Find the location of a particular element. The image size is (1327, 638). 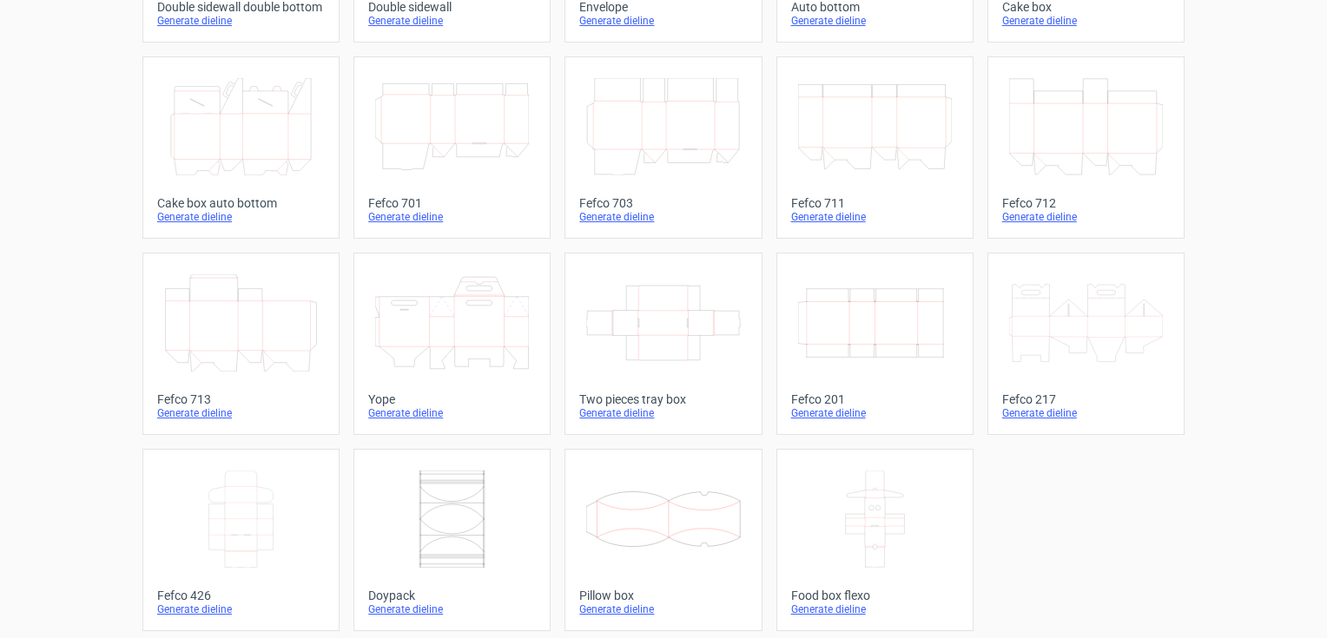

div: Cake box auto bottom is located at coordinates (240, 203).